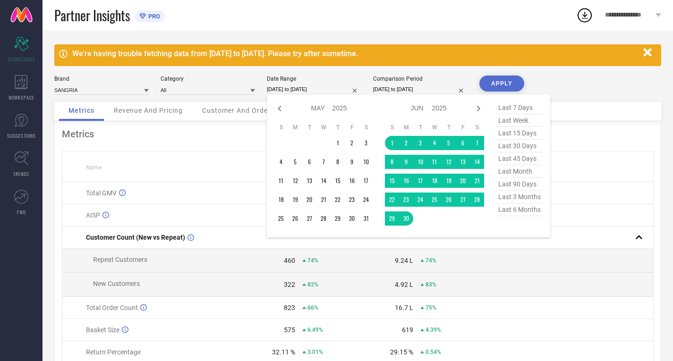 Image resolution: width=673 pixels, height=361 pixels. Describe the element at coordinates (21, 212) in the screenshot. I see `span: FWD` at that location.